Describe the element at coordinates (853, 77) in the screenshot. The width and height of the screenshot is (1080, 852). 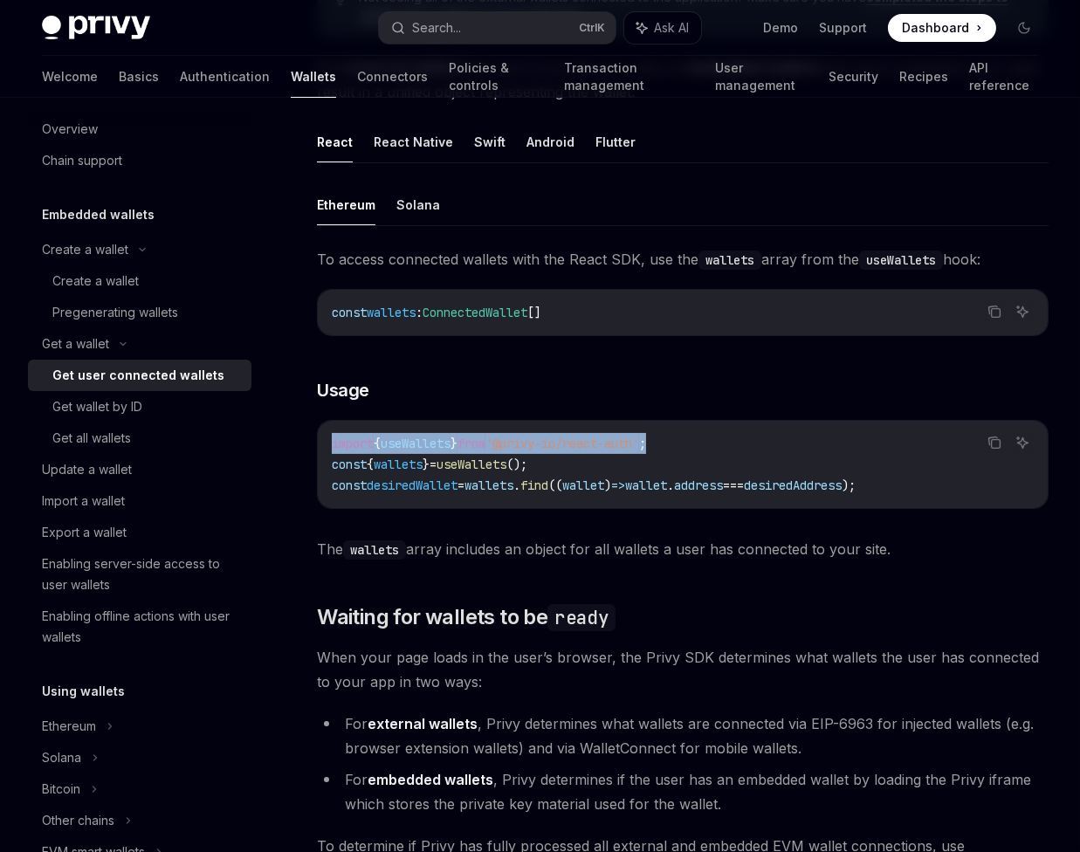
I see `a: Security` at that location.